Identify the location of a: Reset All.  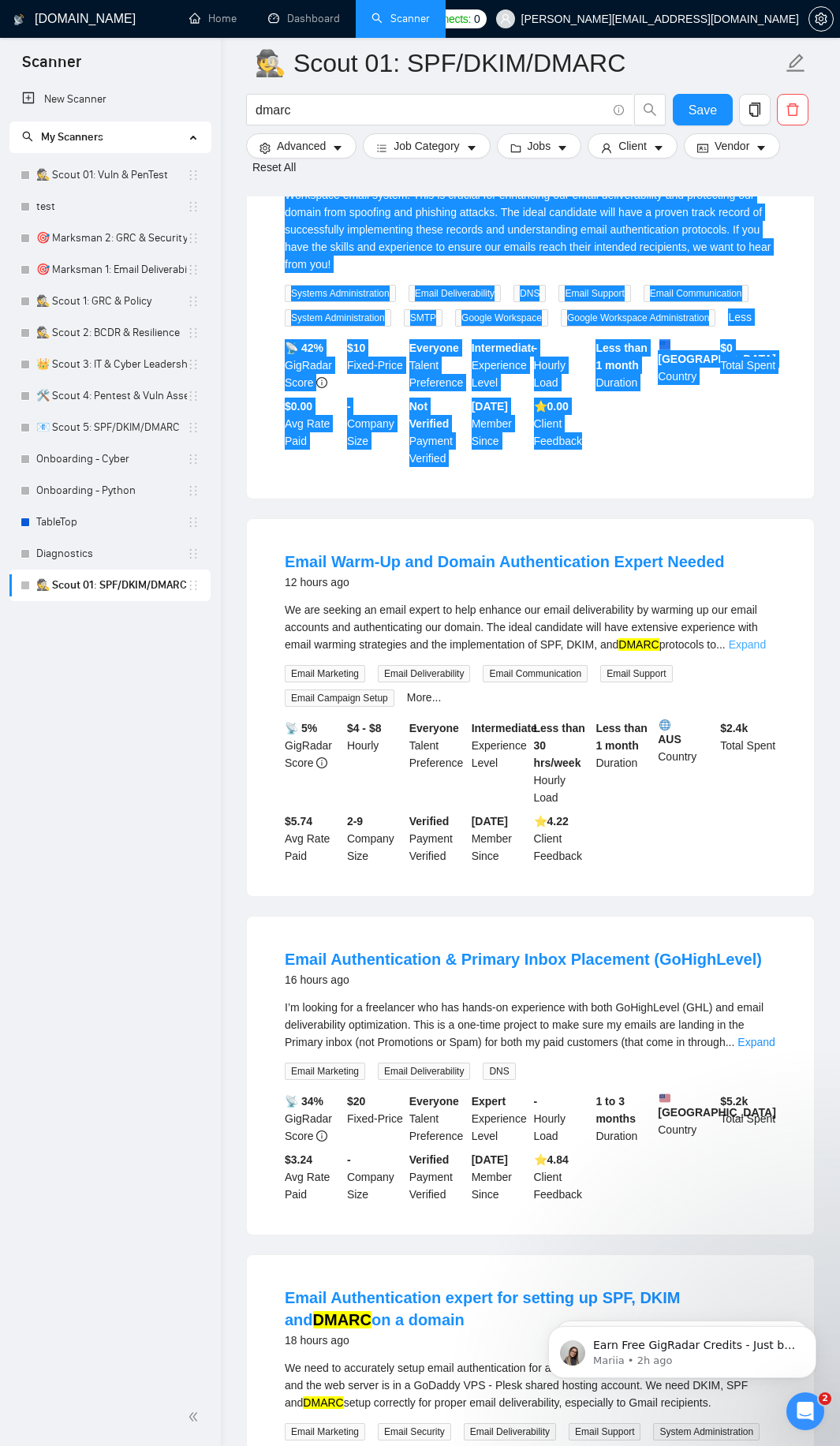
(274, 168).